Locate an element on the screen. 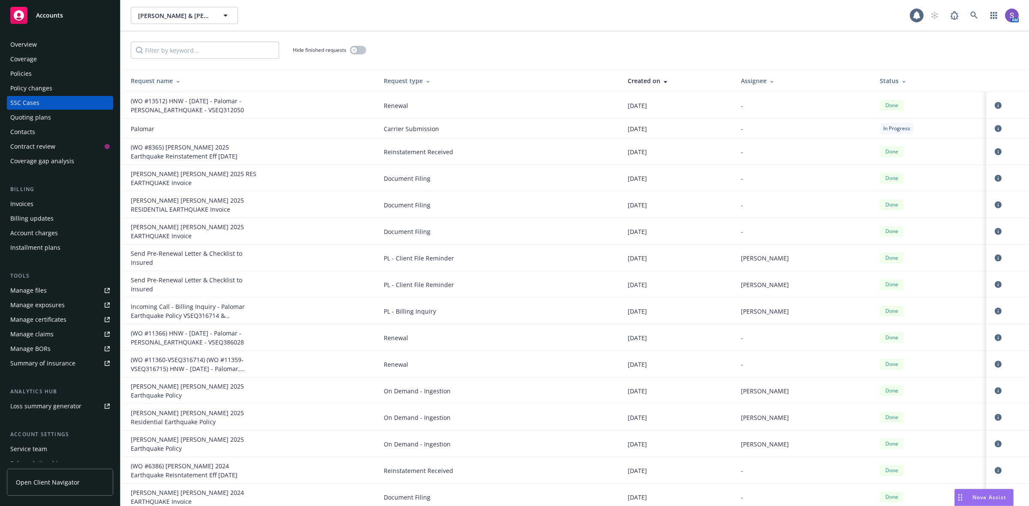  div: Installment plans is located at coordinates (35, 248).